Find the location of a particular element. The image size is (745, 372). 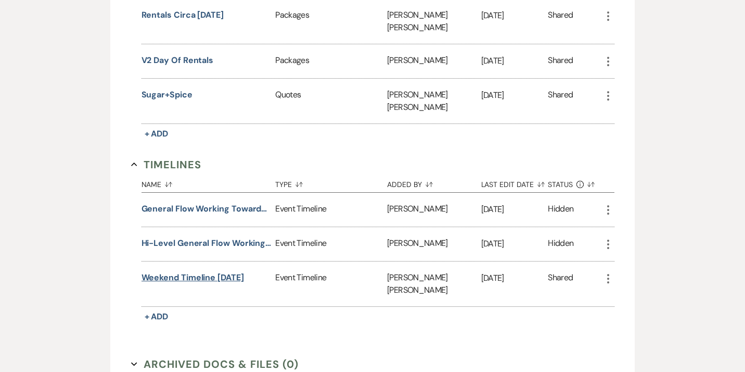

button: Added By is located at coordinates (434, 182).